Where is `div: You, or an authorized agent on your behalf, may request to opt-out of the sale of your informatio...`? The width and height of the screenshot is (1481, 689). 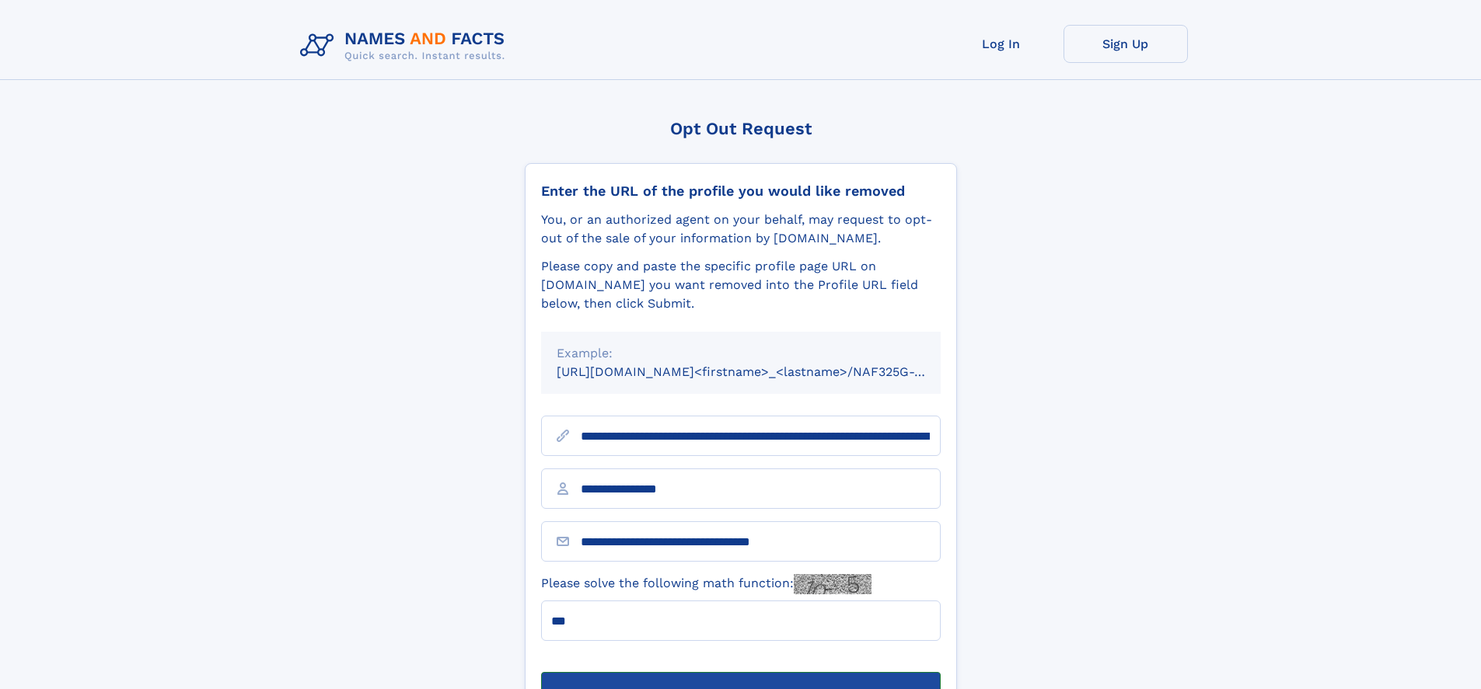 div: You, or an authorized agent on your behalf, may request to opt-out of the sale of your informatio... is located at coordinates (741, 229).